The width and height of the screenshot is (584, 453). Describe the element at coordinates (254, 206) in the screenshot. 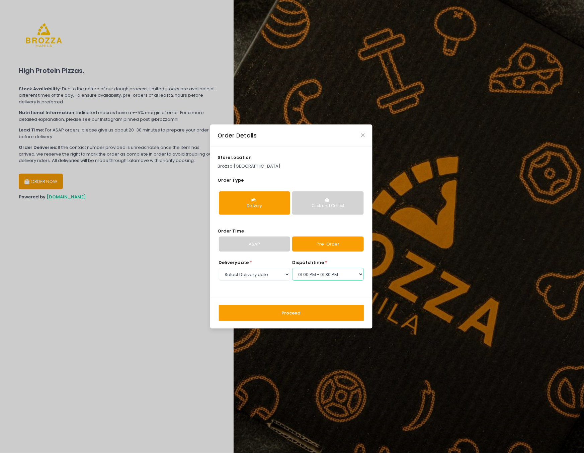

I see `div: Delivery` at that location.